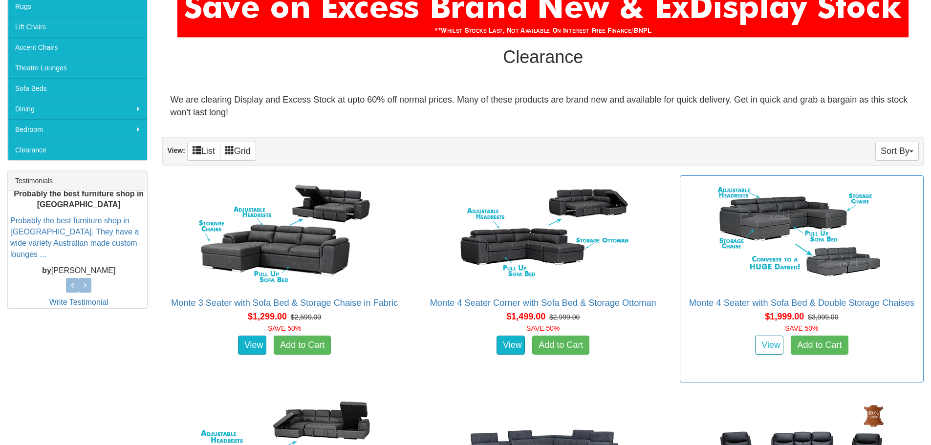 The width and height of the screenshot is (931, 445). I want to click on button: Sort By, so click(896, 151).